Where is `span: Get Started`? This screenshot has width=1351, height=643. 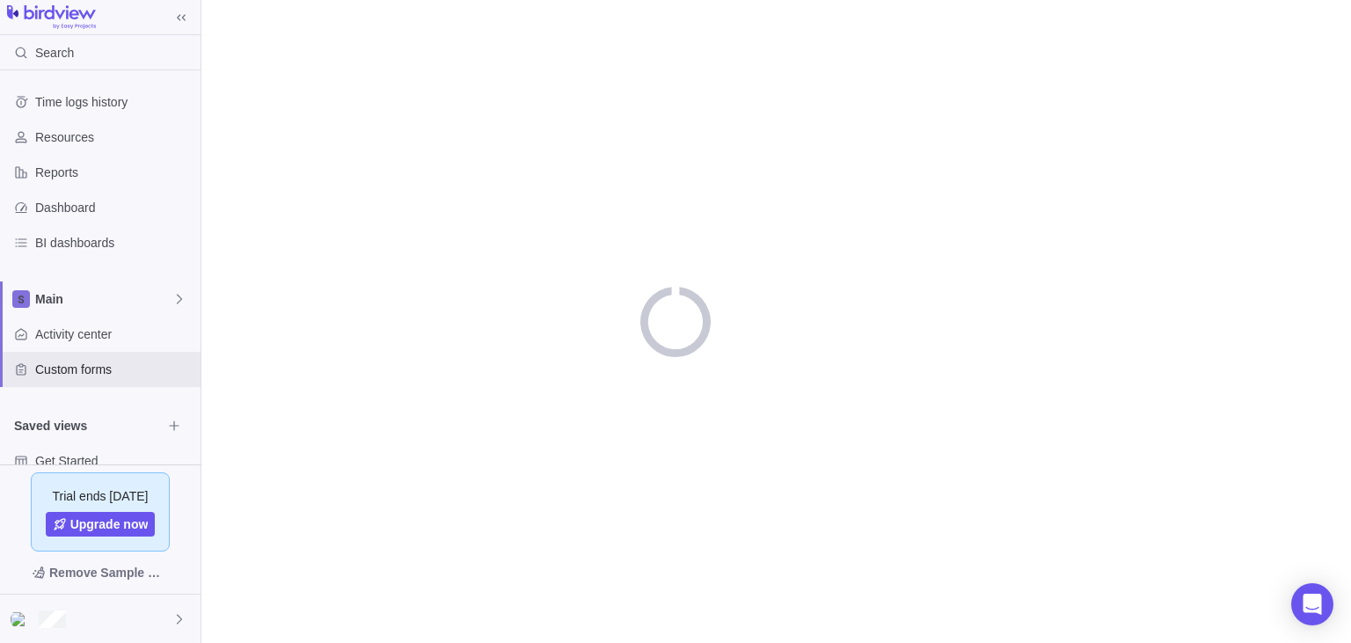
span: Get Started is located at coordinates (114, 461).